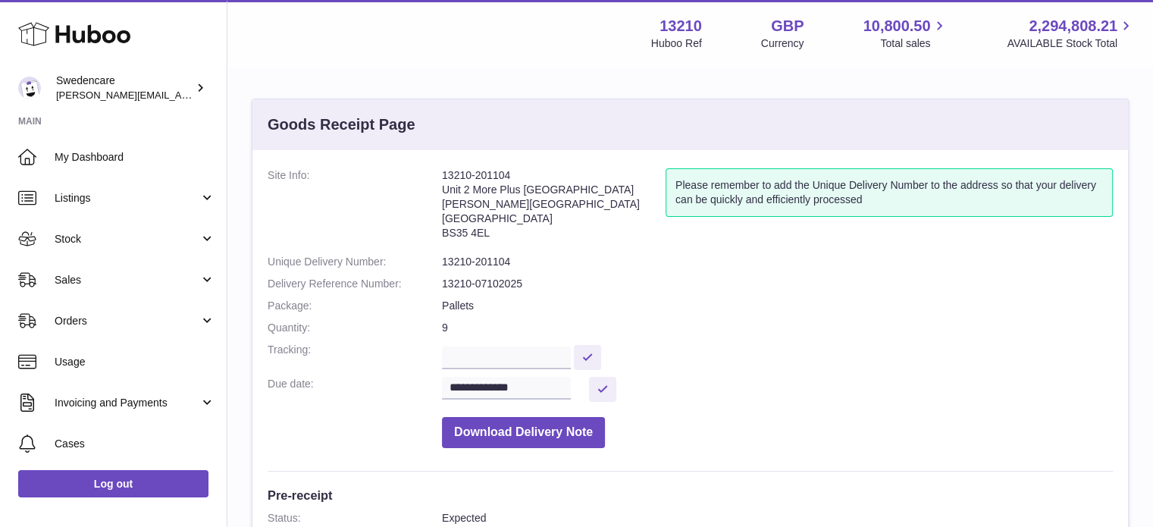 The height and width of the screenshot is (527, 1153). What do you see at coordinates (355, 355) in the screenshot?
I see `dt: Tracking:` at bounding box center [355, 355].